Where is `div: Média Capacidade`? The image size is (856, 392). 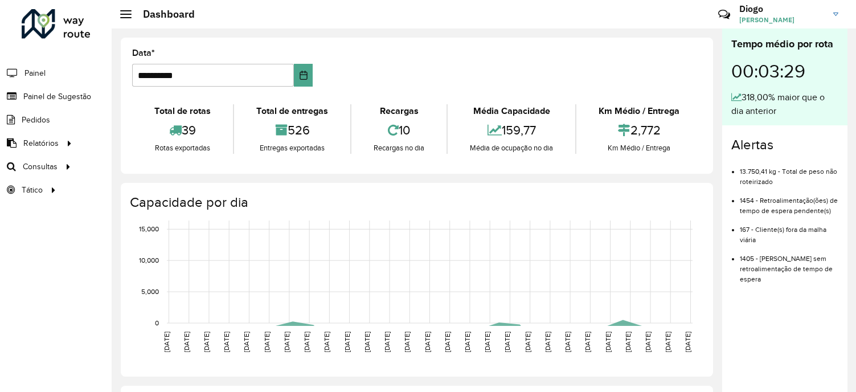
div: Média Capacidade is located at coordinates (512, 111).